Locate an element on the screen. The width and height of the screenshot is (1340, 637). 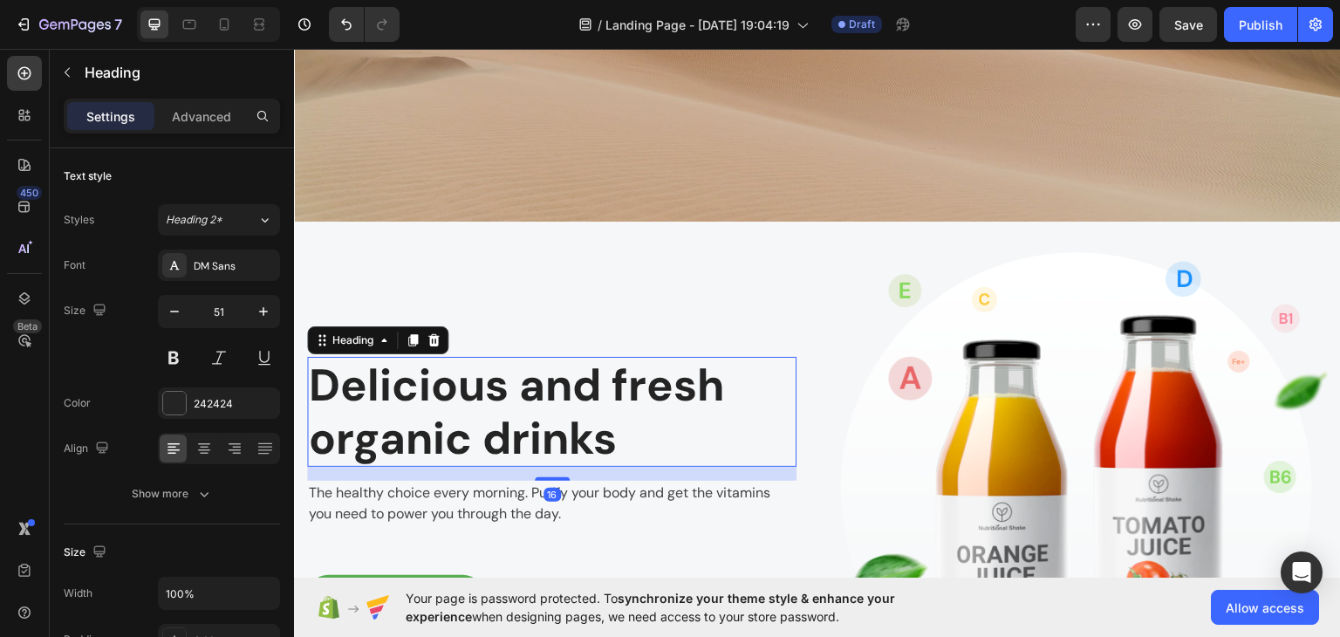
button: Show more is located at coordinates (172, 494).